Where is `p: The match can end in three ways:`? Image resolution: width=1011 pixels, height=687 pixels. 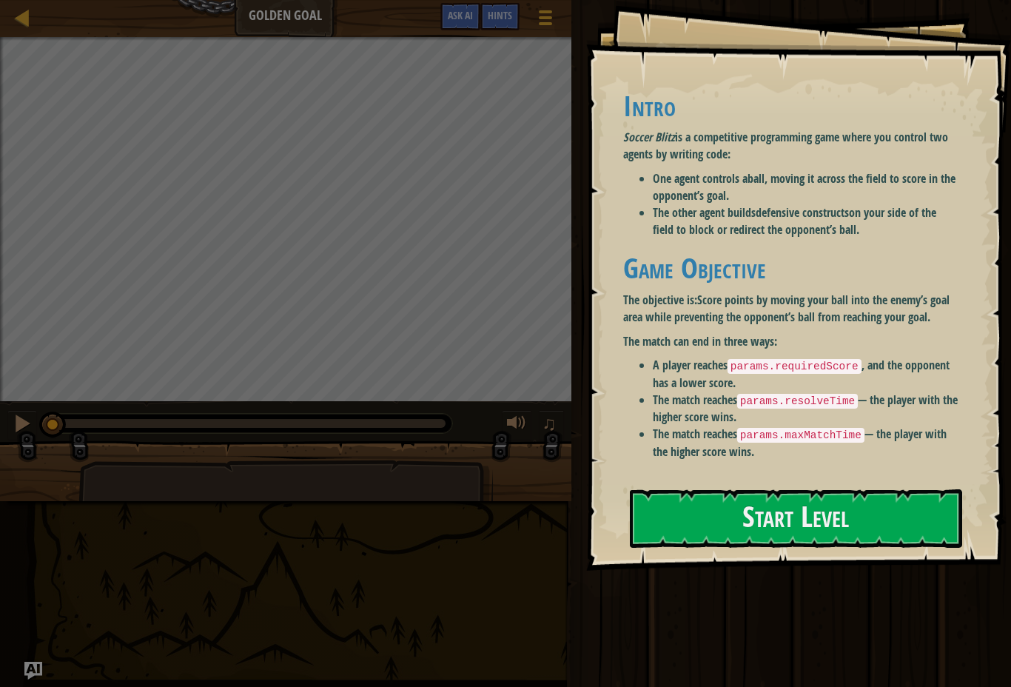 p: The match can end in three ways: is located at coordinates (791, 341).